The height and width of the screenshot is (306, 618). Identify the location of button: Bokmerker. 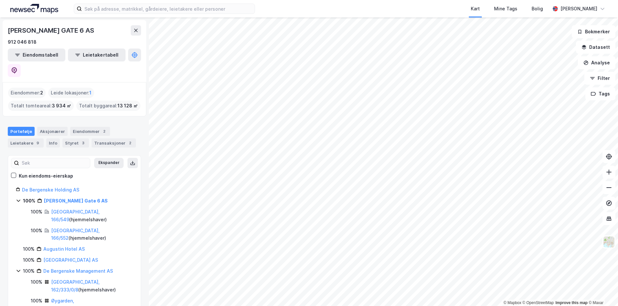
(593, 32).